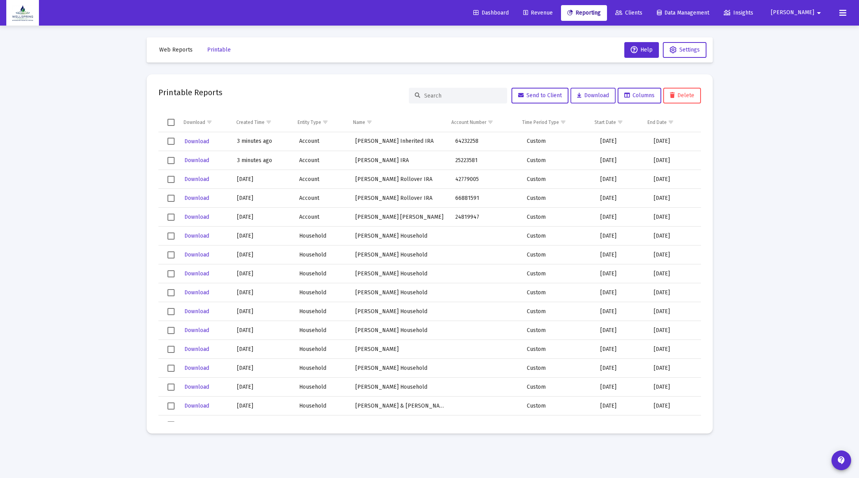 This screenshot has width=859, height=478. What do you see at coordinates (682, 95) in the screenshot?
I see `span: Delete` at bounding box center [682, 95].